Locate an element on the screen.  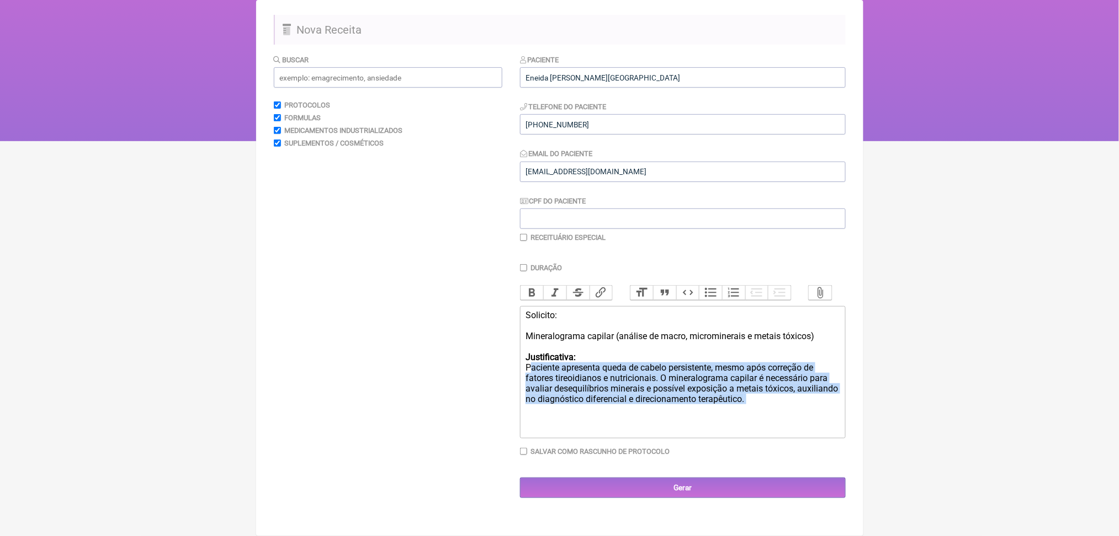
h2: Nova Receita is located at coordinates (560, 30).